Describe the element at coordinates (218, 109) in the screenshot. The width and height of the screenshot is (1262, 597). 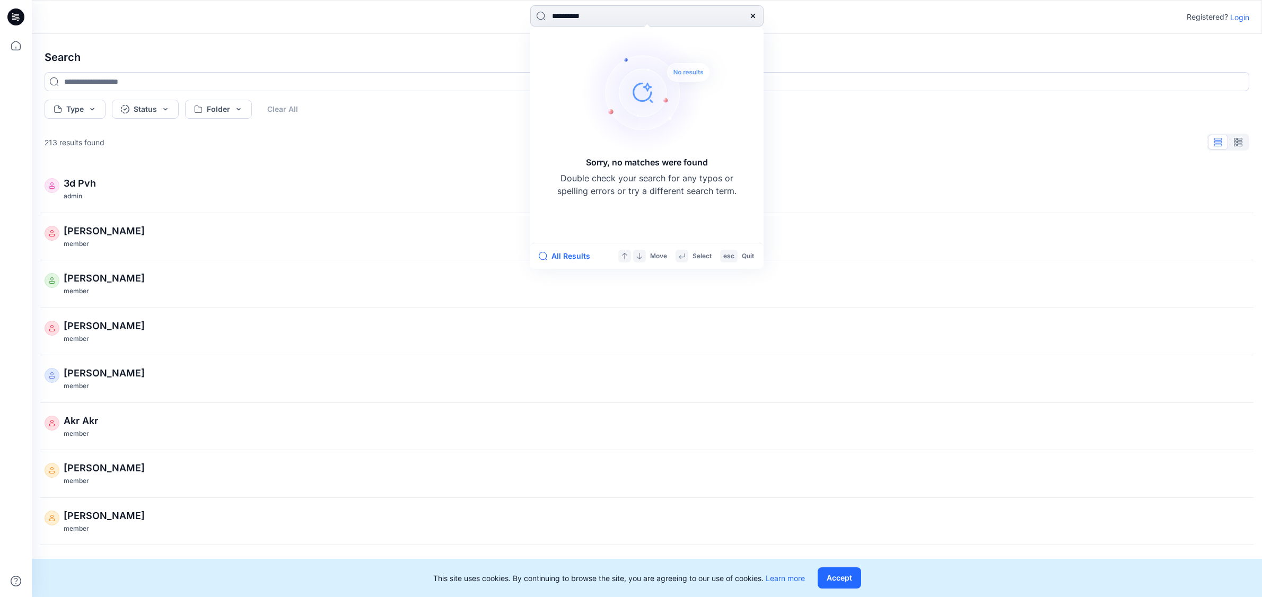
I see `button: Folder` at that location.